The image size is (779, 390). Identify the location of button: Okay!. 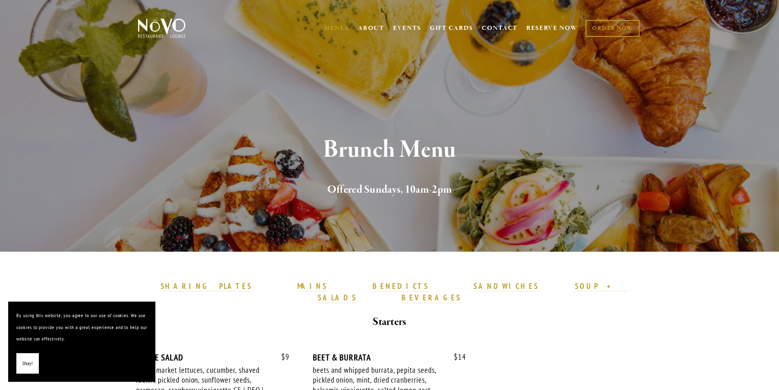
(27, 363).